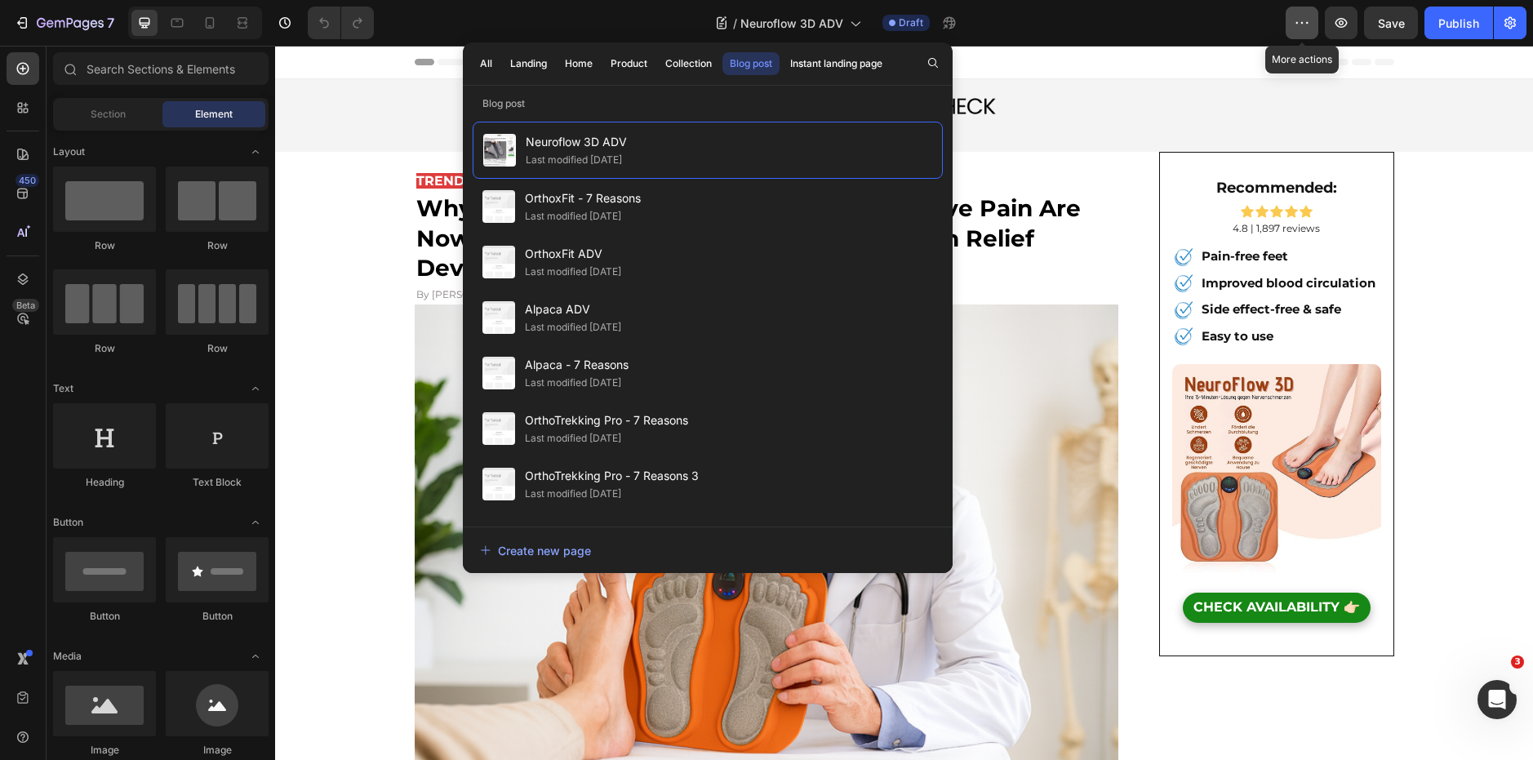 The width and height of the screenshot is (1533, 760). Describe the element at coordinates (573, 254) in the screenshot. I see `span: OrthoxFit ADV` at that location.